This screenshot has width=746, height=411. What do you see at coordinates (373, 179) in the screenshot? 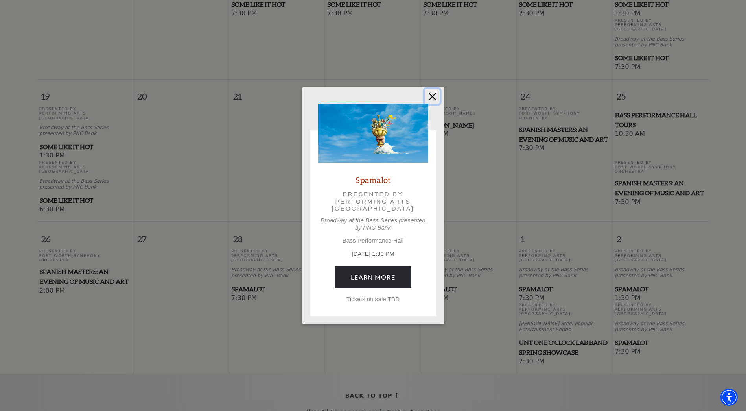
I see `a: Spamalot` at bounding box center [373, 179].